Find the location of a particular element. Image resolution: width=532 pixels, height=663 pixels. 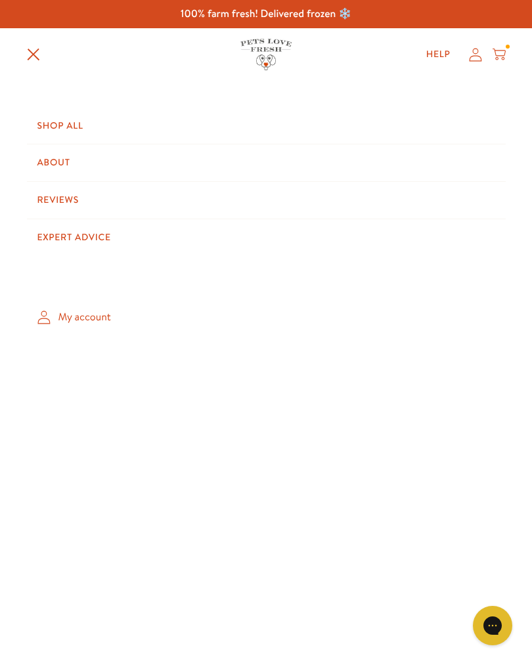

a: Reviews is located at coordinates (266, 200).